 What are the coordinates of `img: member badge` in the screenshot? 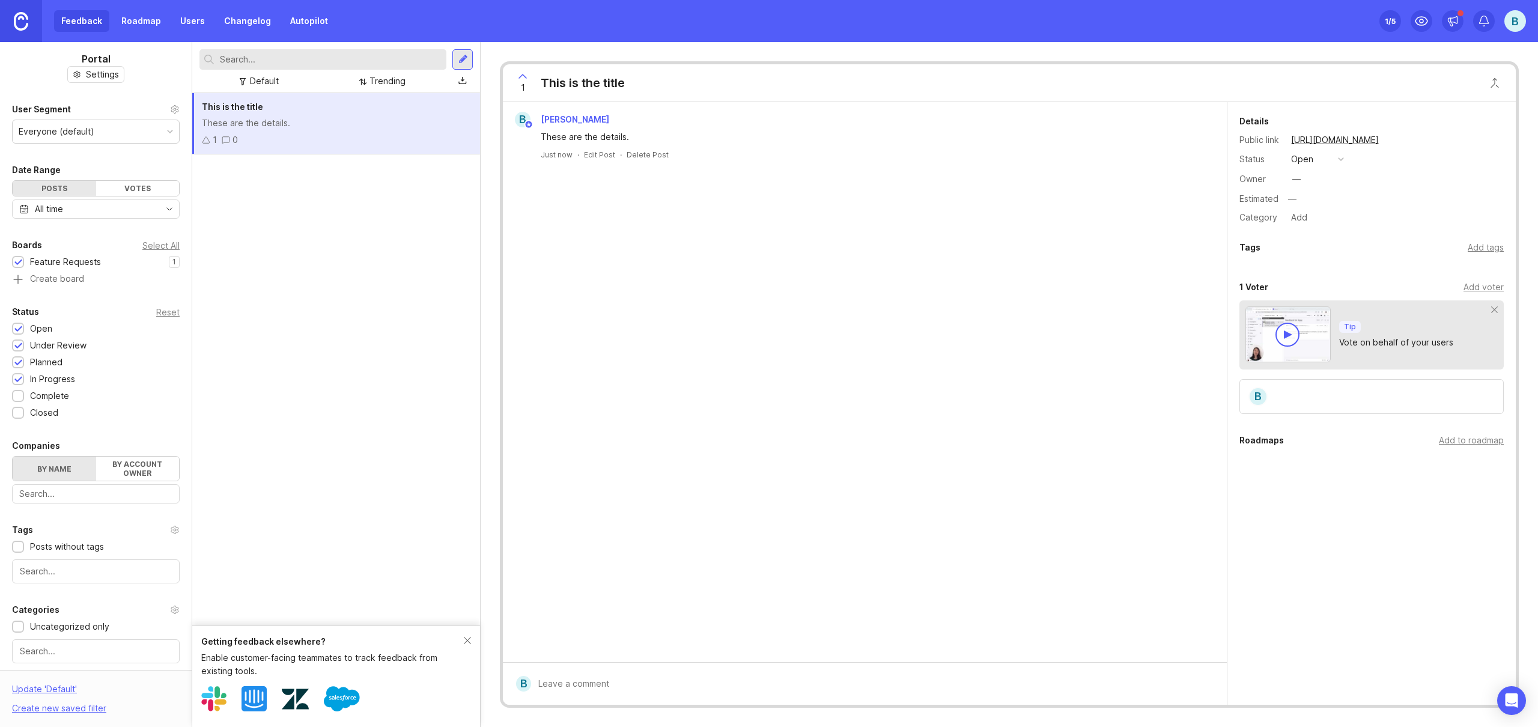 It's located at (529, 124).